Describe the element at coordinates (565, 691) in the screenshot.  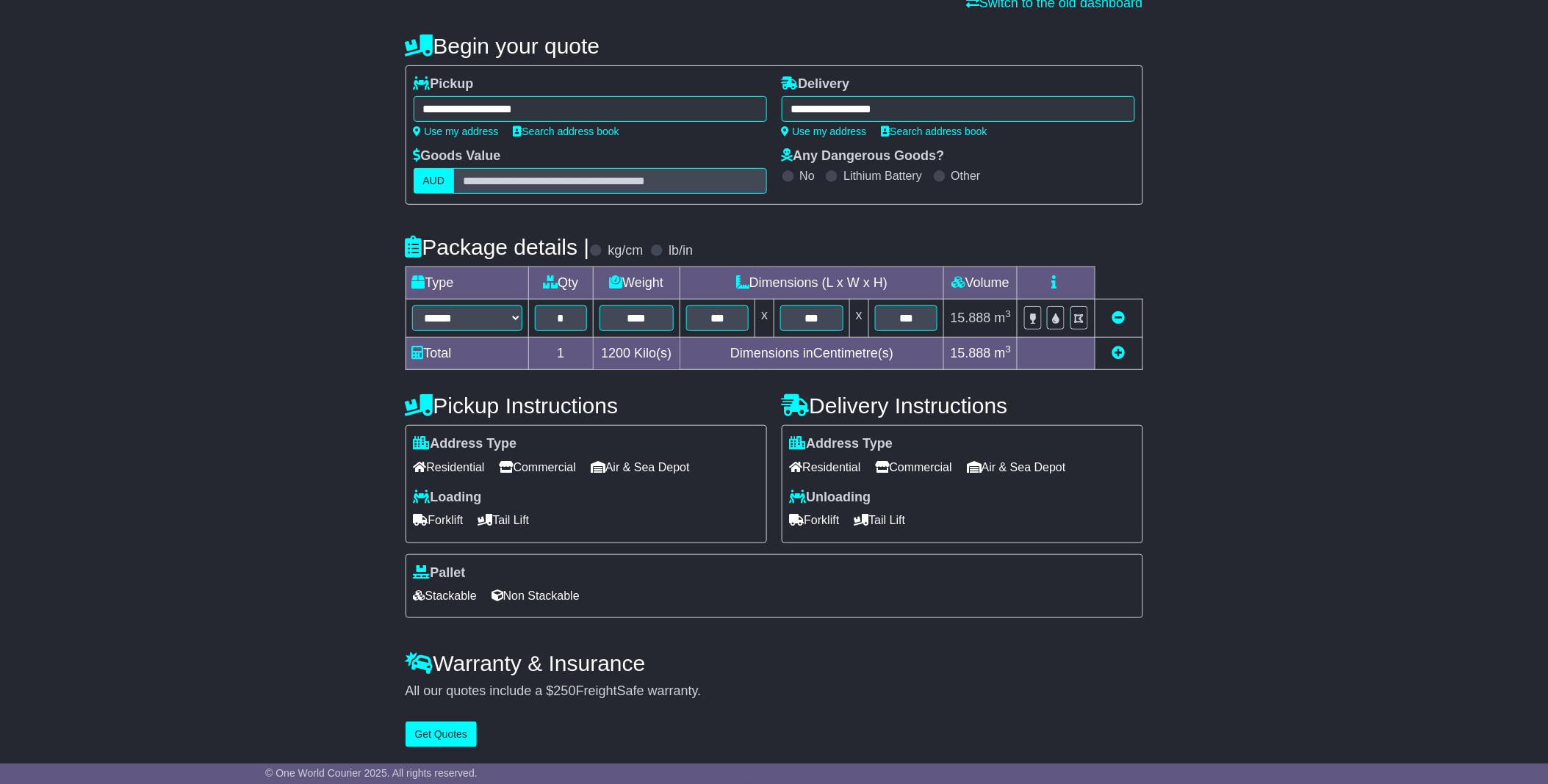
I see `span: 250` at that location.